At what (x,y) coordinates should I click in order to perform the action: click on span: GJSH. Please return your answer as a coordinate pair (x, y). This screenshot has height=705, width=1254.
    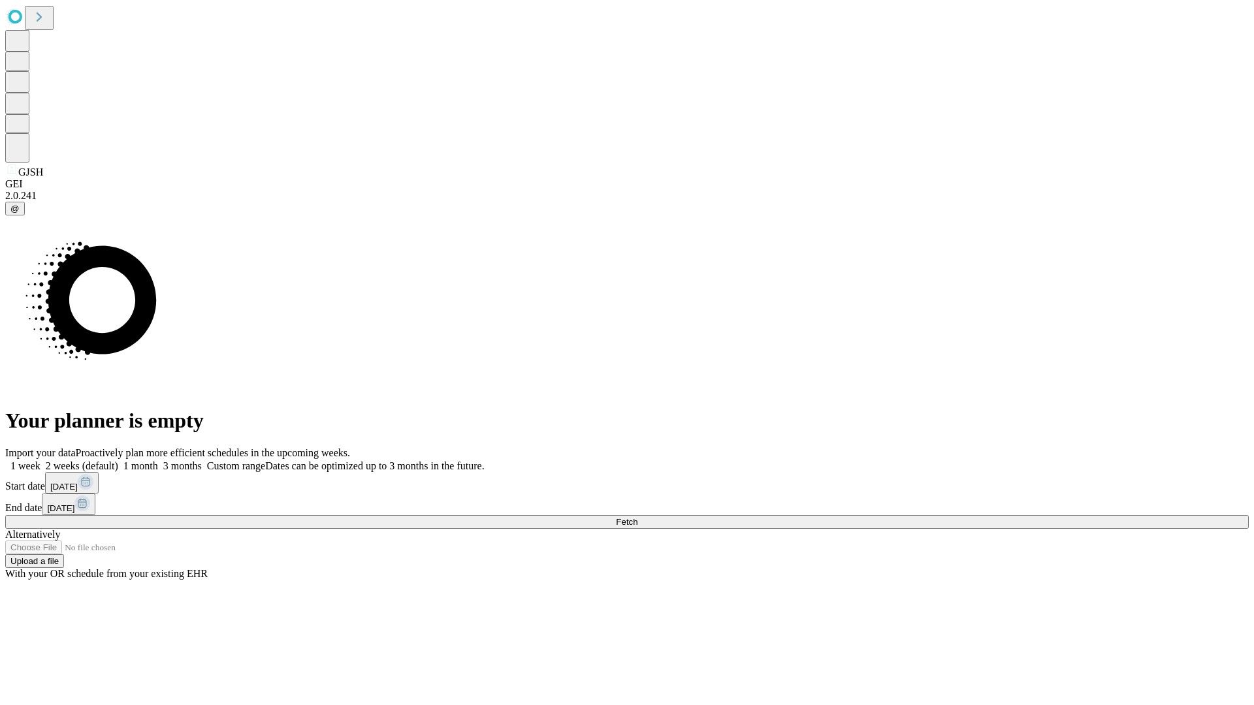
    Looking at the image, I should click on (31, 172).